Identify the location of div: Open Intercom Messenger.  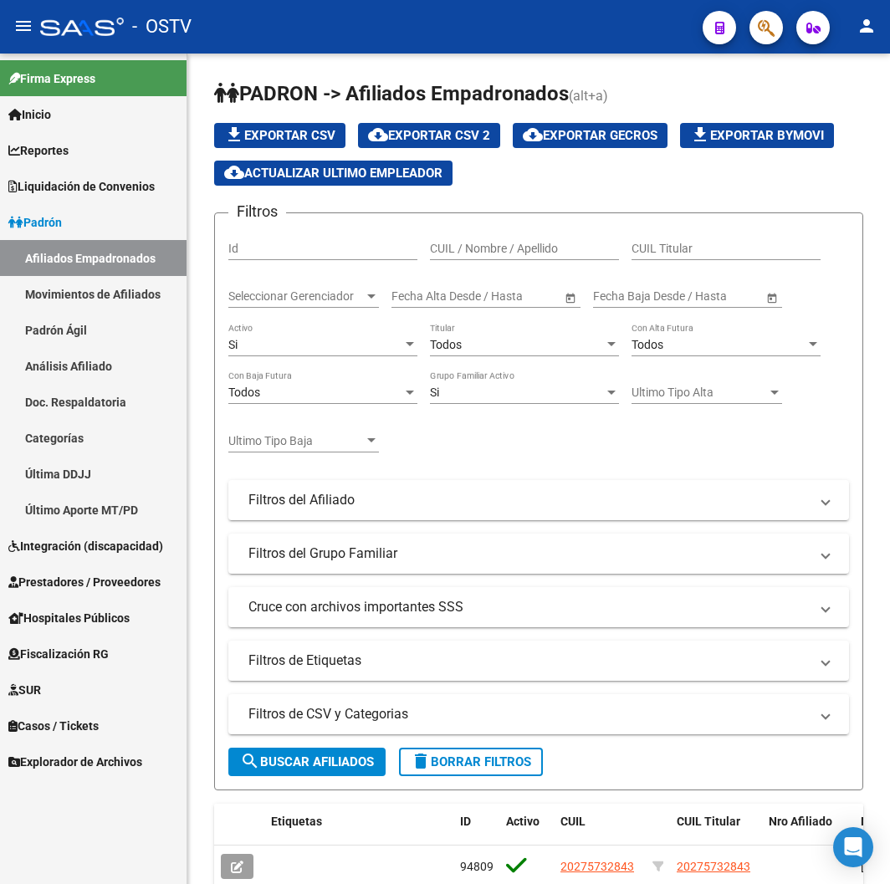
(853, 847).